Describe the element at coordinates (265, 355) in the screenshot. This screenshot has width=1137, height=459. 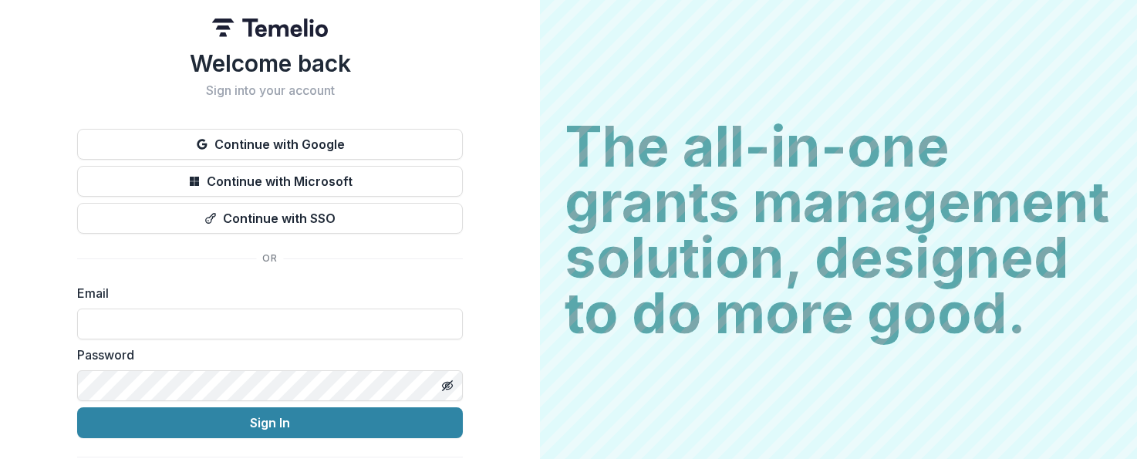
I see `label: Password` at that location.